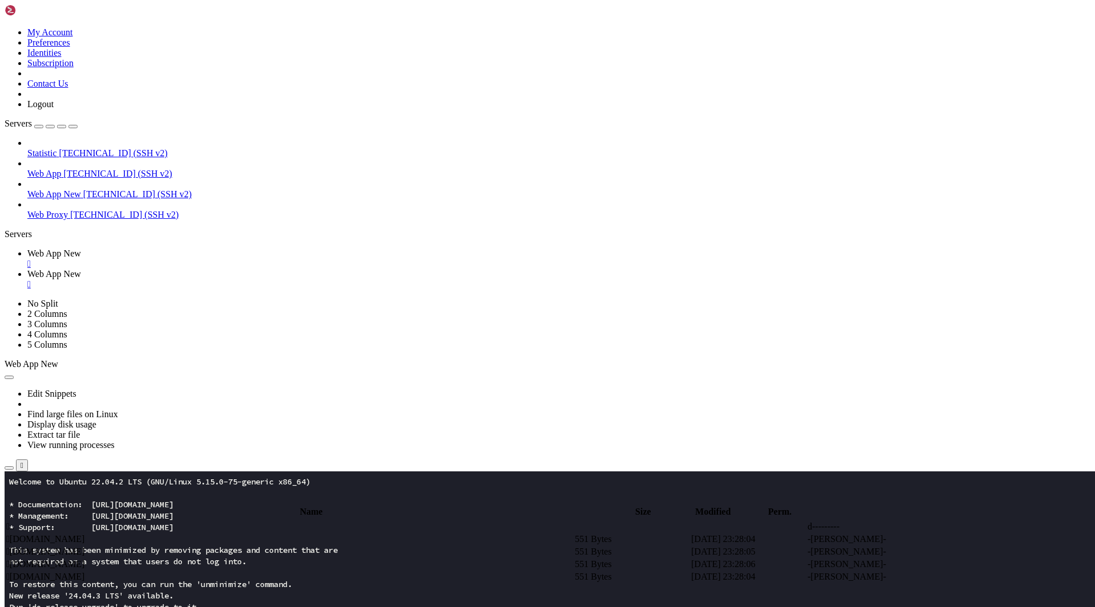 The width and height of the screenshot is (1095, 607). Describe the element at coordinates (47, 334) in the screenshot. I see `a: 4 Columns` at that location.